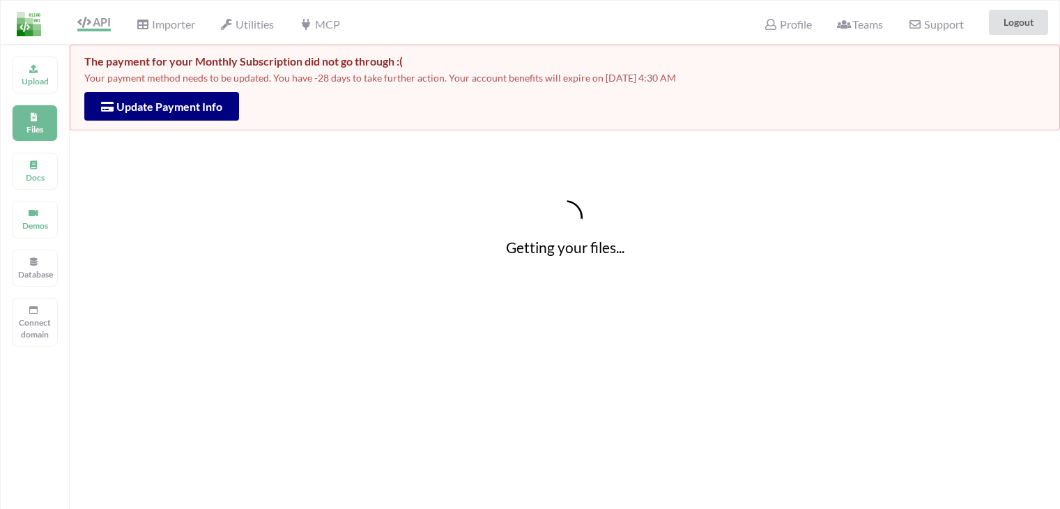 This screenshot has width=1060, height=509. I want to click on h4: Getting your files..., so click(565, 247).